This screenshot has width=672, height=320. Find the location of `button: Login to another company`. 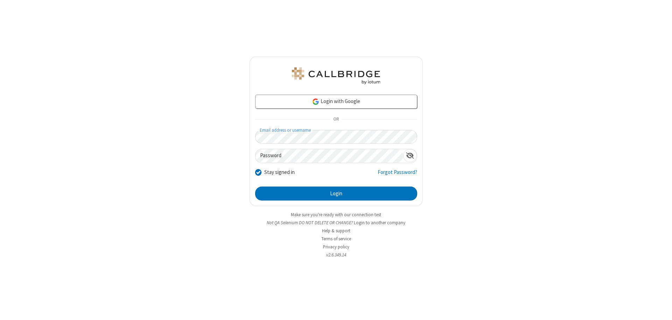

button: Login to another company is located at coordinates (379, 223).